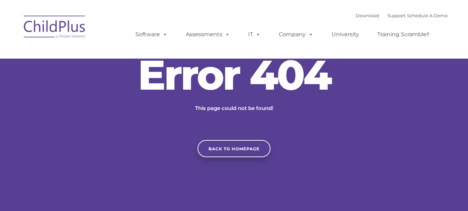 This screenshot has height=211, width=468. I want to click on img: ChildPlus by Procare Solutions, so click(55, 28).